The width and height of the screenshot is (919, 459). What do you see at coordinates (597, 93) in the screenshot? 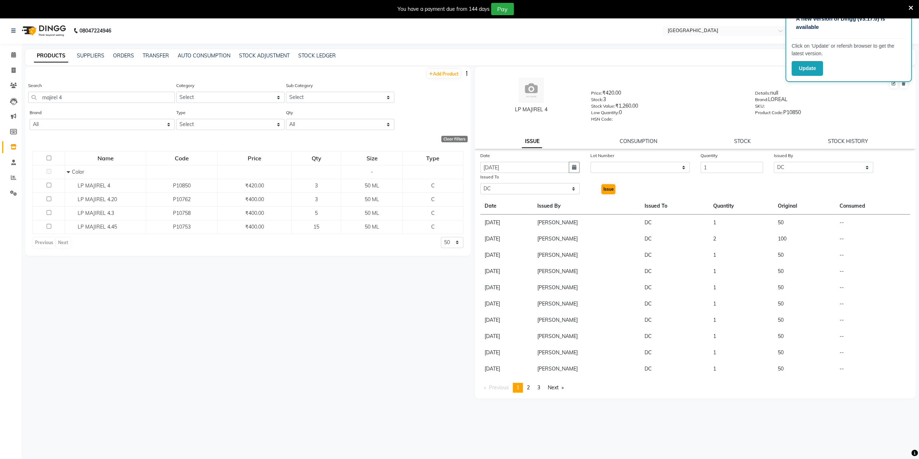
I see `label: Price:` at bounding box center [597, 93].